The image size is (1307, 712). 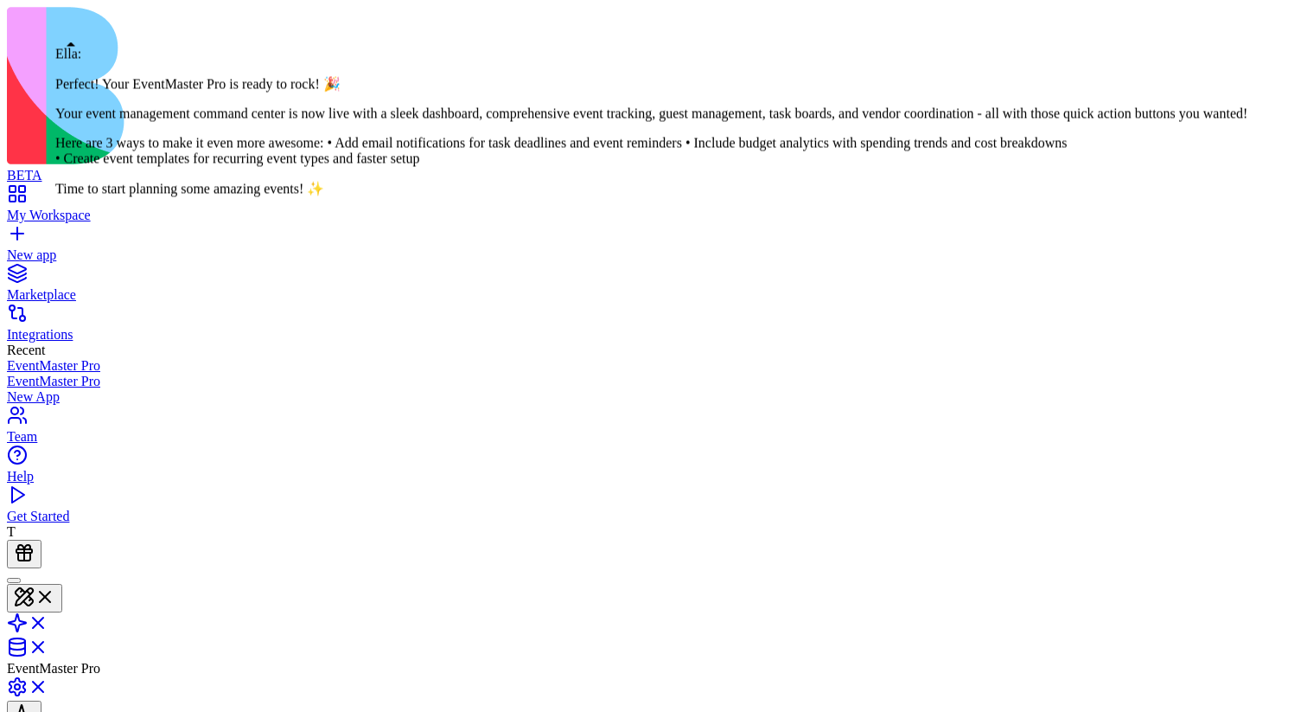 What do you see at coordinates (654, 287) in the screenshot?
I see `a: Marketplace` at bounding box center [654, 287].